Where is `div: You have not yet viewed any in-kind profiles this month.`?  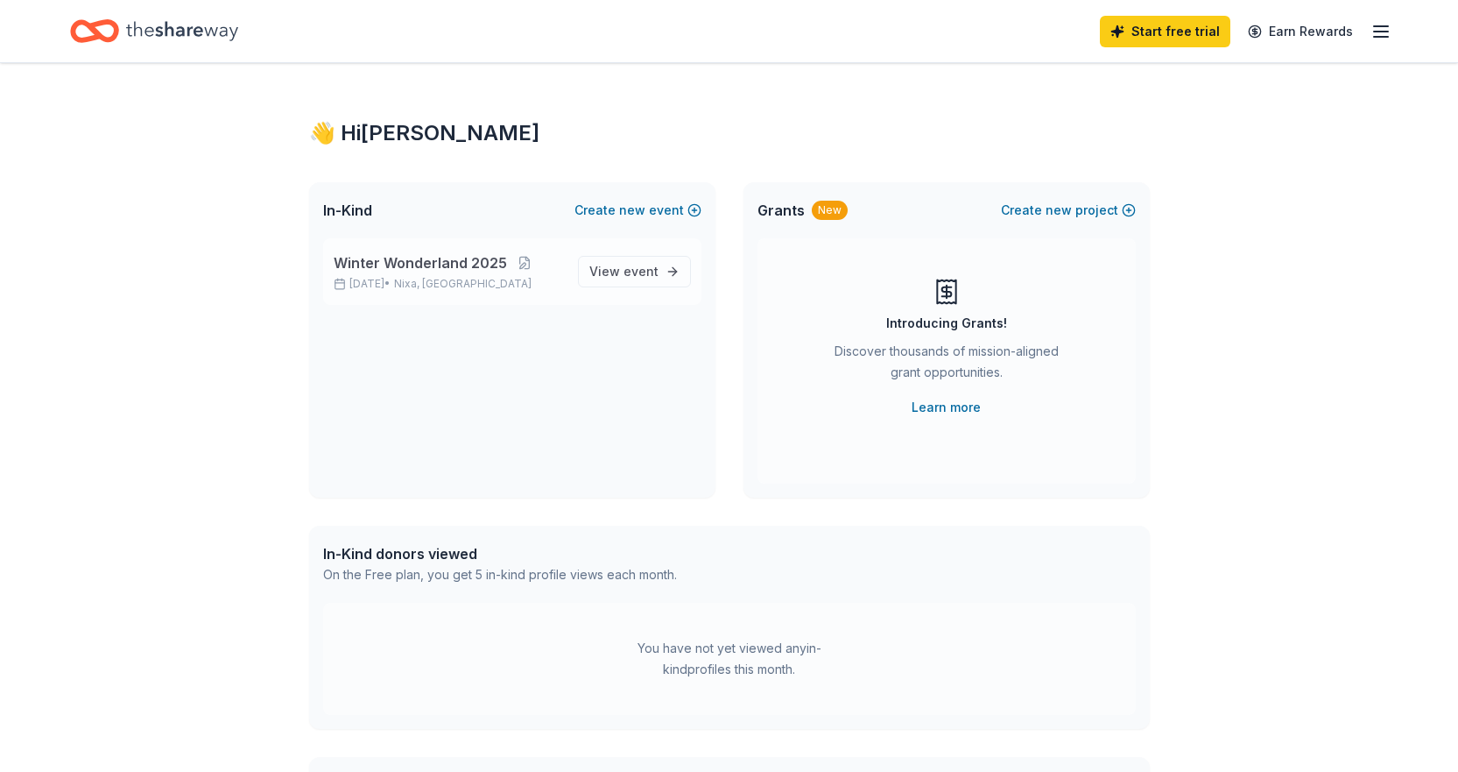 div: You have not yet viewed any in-kind profiles this month. is located at coordinates (729, 659).